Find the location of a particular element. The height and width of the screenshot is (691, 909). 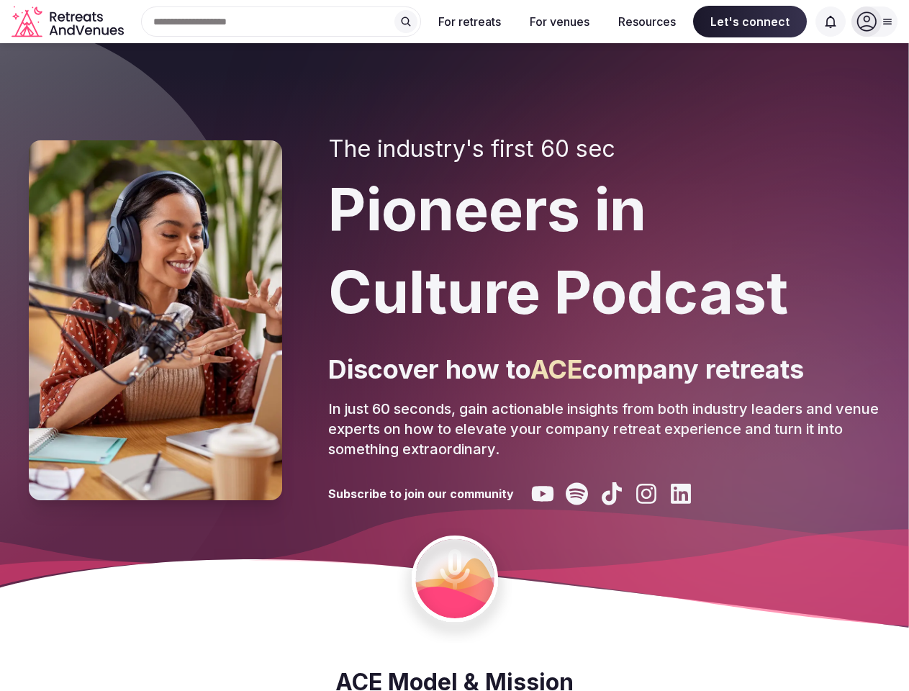

h1: Pioneers in Culture Podcast is located at coordinates (604, 251).